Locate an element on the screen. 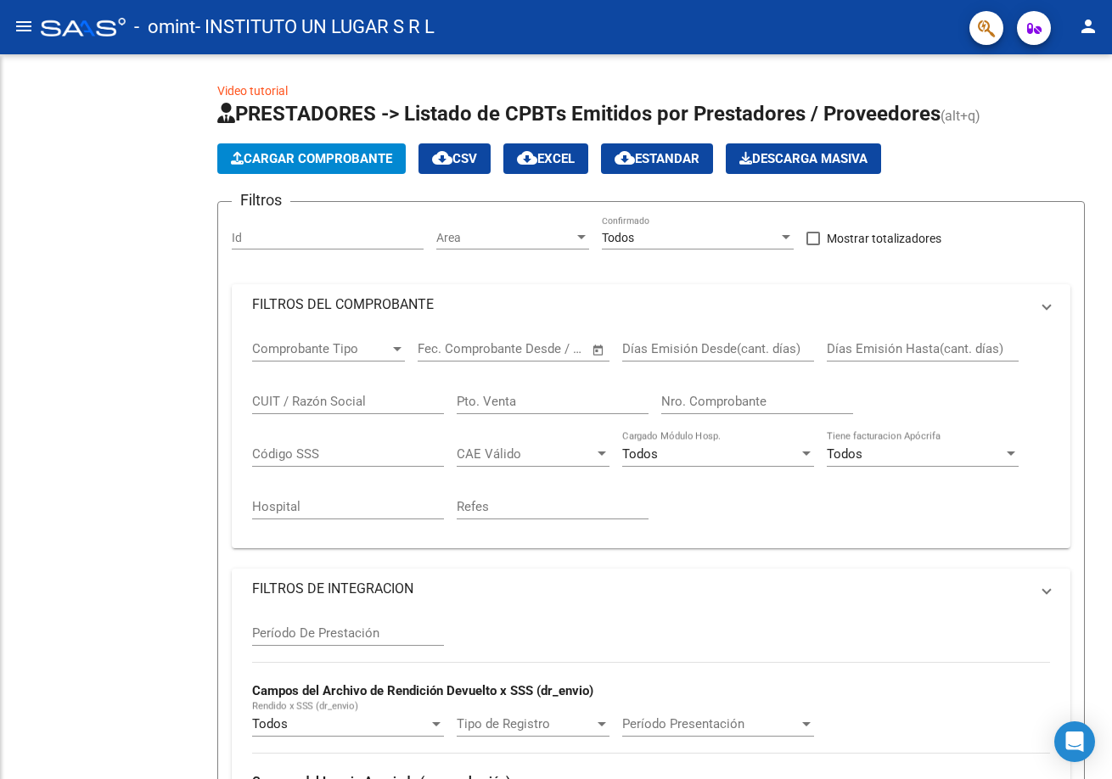 The width and height of the screenshot is (1112, 779). mat-icon: person is located at coordinates (1089, 26).